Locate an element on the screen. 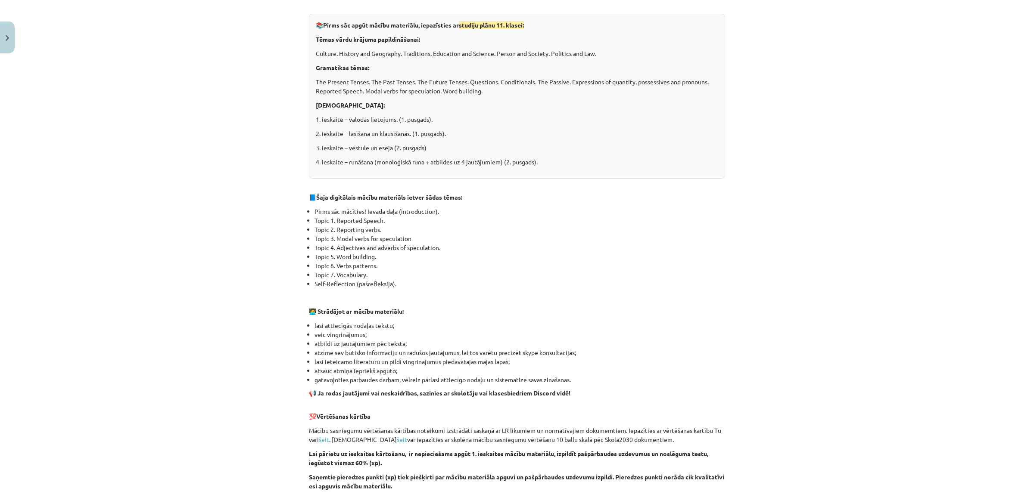 This screenshot has width=1034, height=494. strong: 🧑‍💻 Strādājot ar mācību materiālu: is located at coordinates (356, 311).